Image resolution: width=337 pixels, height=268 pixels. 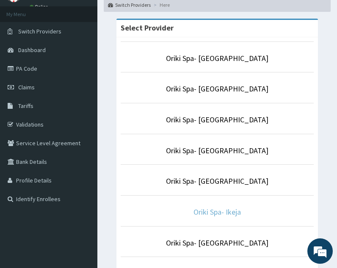 I want to click on span: Switch Providers, so click(x=40, y=31).